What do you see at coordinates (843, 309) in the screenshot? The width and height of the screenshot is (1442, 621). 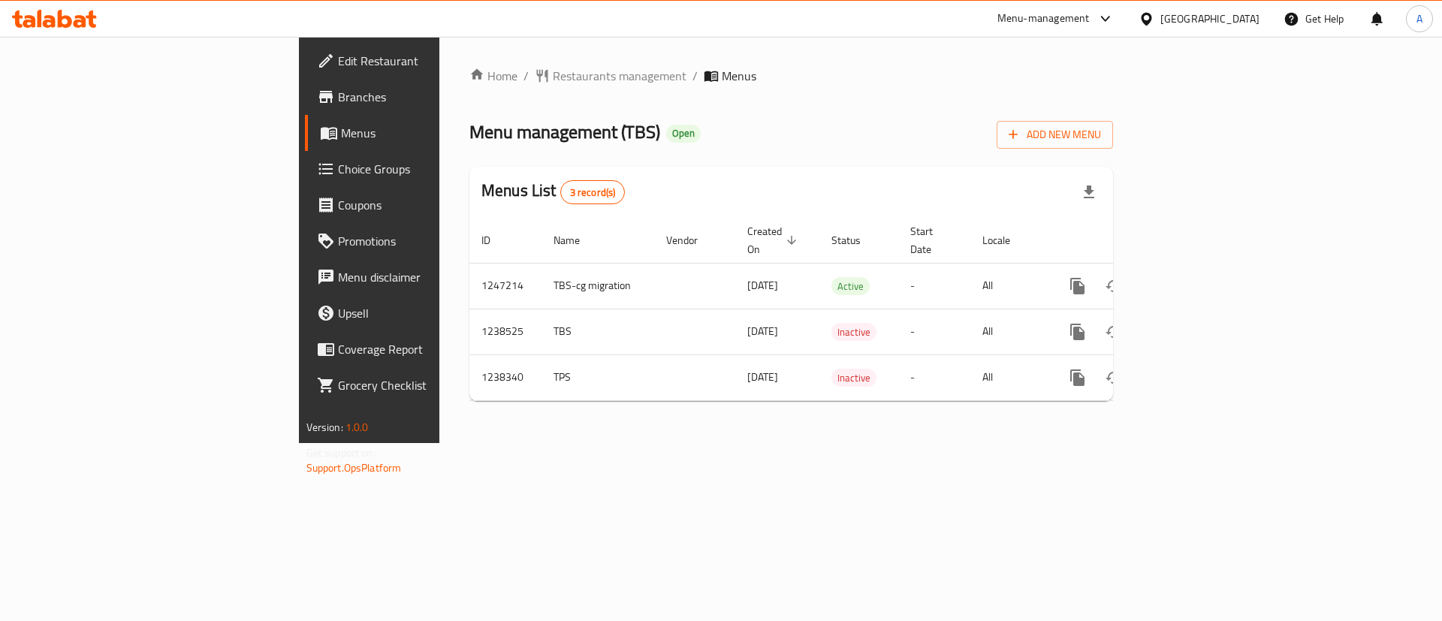 I see `table: enhanced table` at bounding box center [843, 309].